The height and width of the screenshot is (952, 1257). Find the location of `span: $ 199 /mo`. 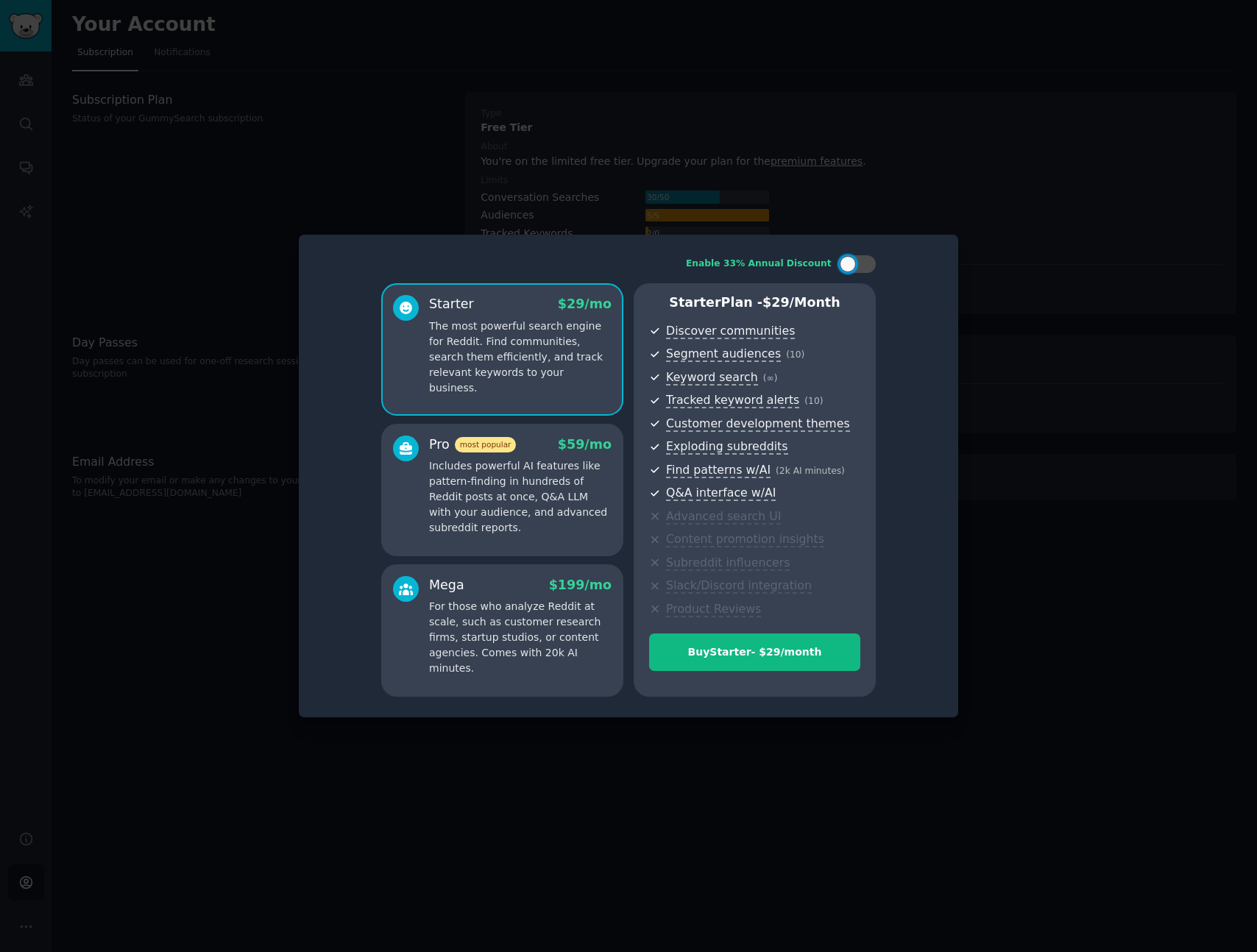

span: $ 199 /mo is located at coordinates (580, 585).